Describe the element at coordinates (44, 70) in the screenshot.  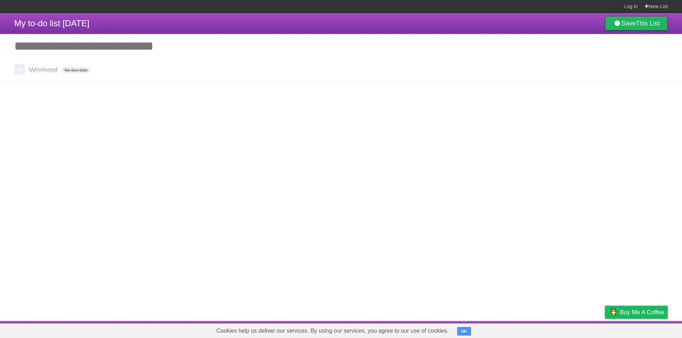
I see `span: Workout` at that location.